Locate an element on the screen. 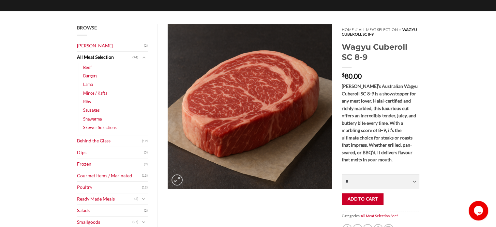 This screenshot has height=227, width=496. span: (5) is located at coordinates (146, 152).